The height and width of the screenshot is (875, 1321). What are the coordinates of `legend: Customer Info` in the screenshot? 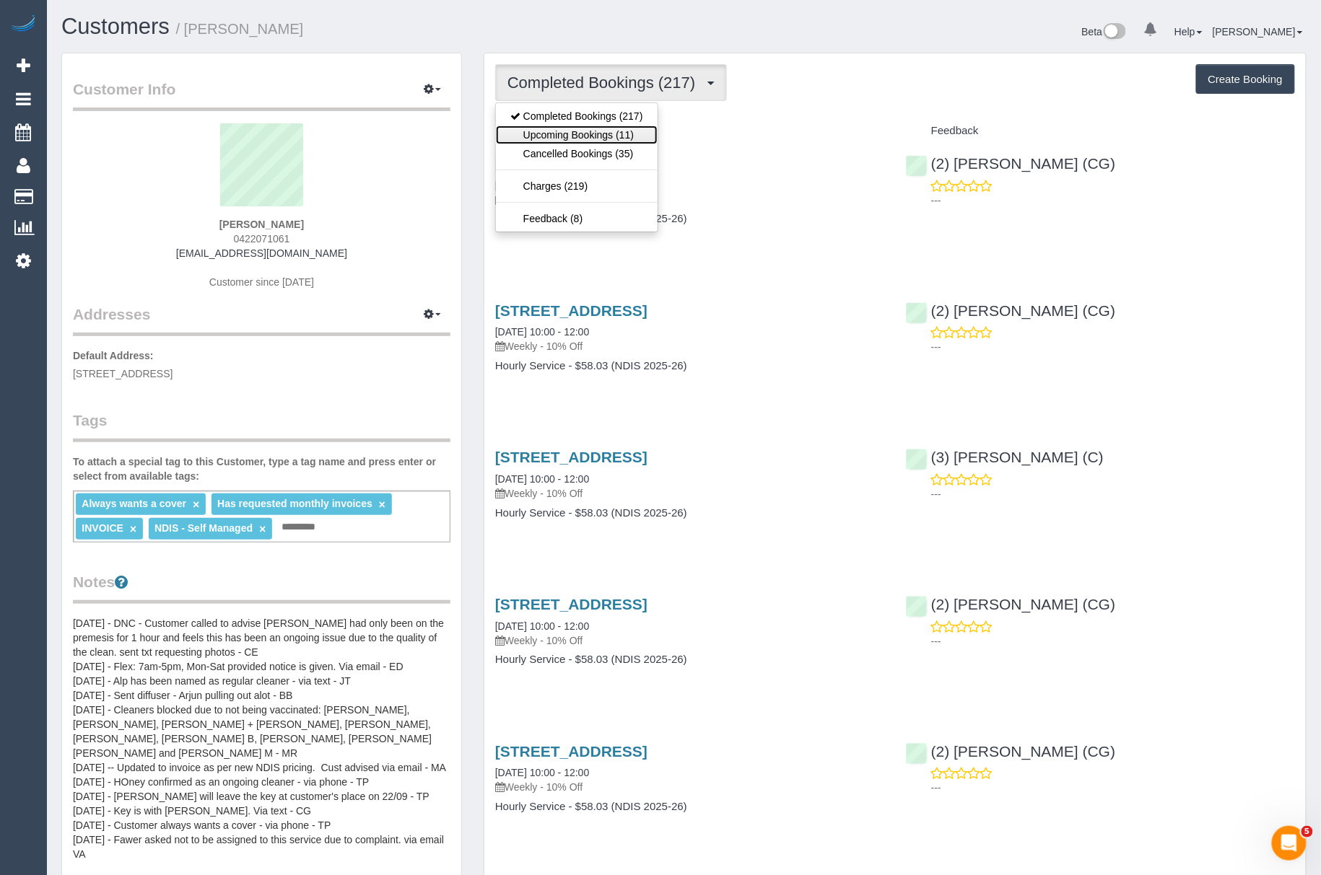 It's located at (261, 95).